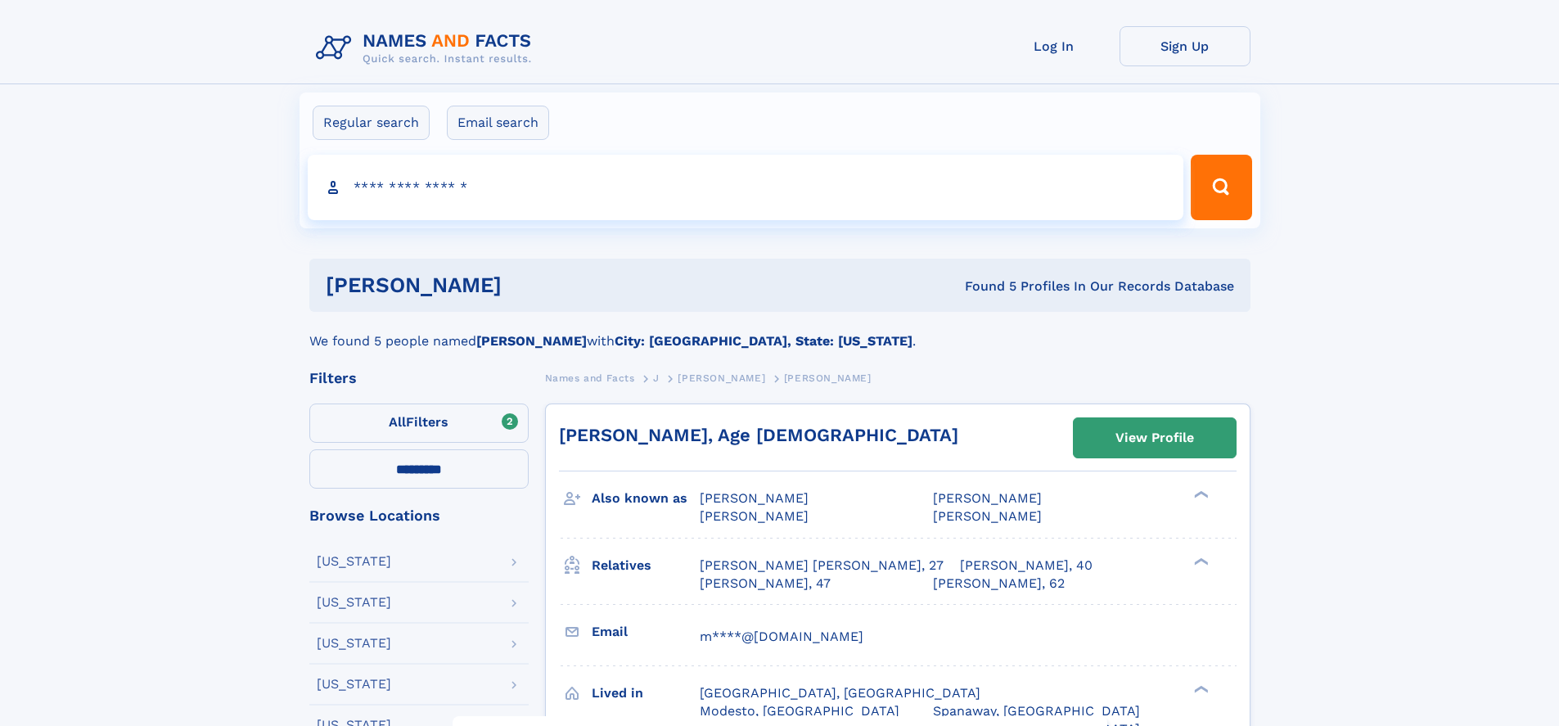 Image resolution: width=1559 pixels, height=726 pixels. I want to click on div: We found 5 people named with ., so click(780, 331).